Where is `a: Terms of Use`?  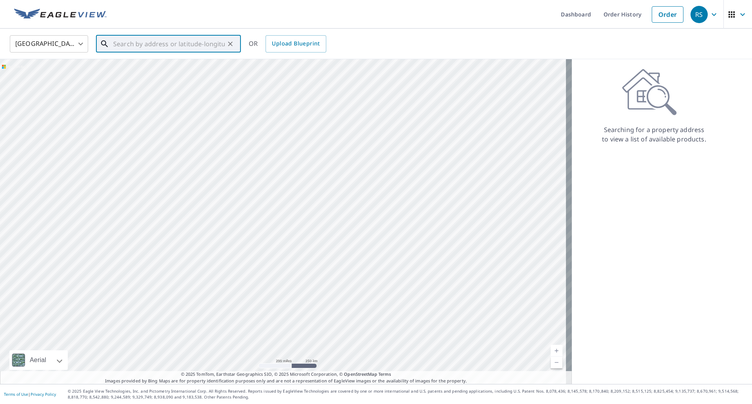
a: Terms of Use is located at coordinates (16, 394).